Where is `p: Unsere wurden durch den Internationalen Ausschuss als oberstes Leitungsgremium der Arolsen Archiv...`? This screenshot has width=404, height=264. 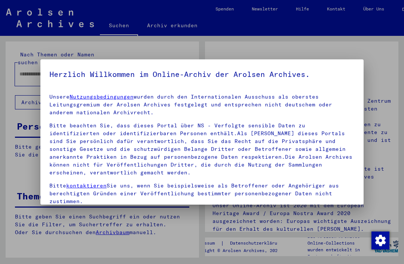
p: Unsere wurden durch den Internationalen Ausschuss als oberstes Leitungsgremium der Arolsen Archiv... is located at coordinates (202, 105).